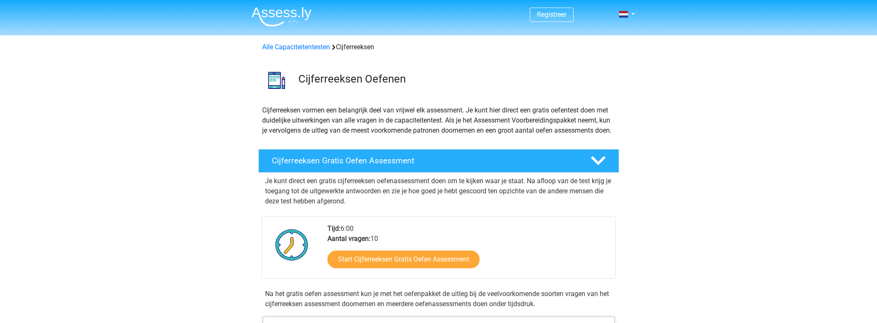 The image size is (877, 323). I want to click on img: cijferreeksen, so click(277, 80).